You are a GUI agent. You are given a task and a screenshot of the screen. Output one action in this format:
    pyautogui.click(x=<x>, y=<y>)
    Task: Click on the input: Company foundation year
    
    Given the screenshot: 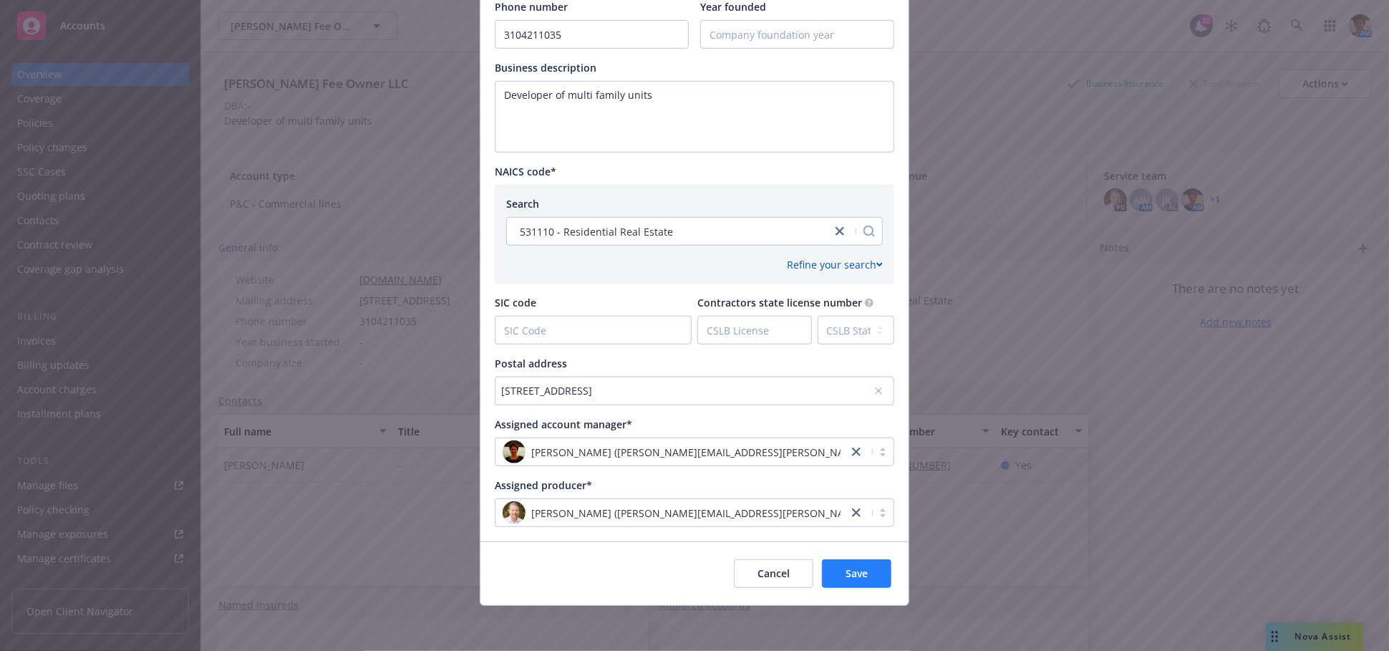 What is the action you would take?
    pyautogui.click(x=797, y=34)
    